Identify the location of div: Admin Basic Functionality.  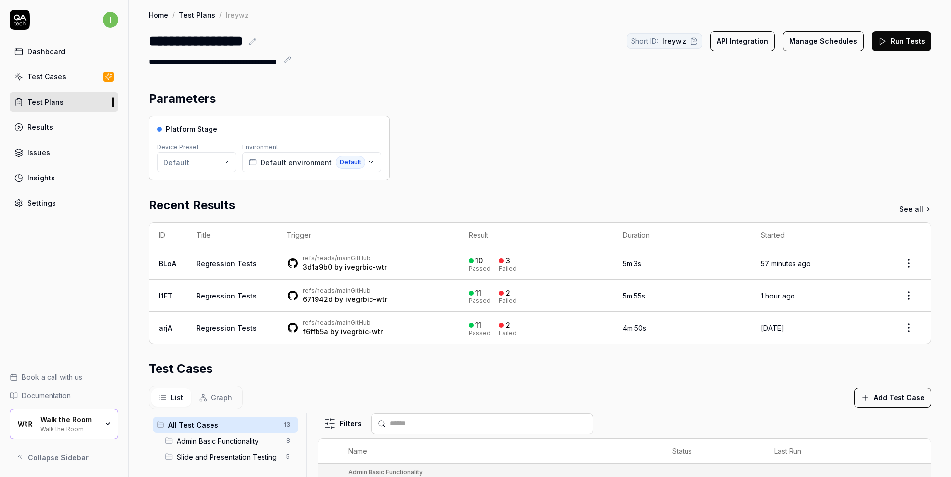
(385, 472).